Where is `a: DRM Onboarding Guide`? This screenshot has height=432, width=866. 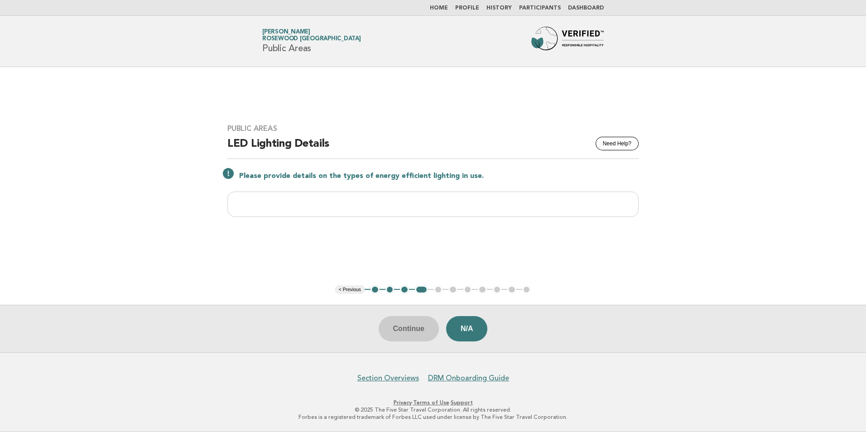
a: DRM Onboarding Guide is located at coordinates (468, 378).